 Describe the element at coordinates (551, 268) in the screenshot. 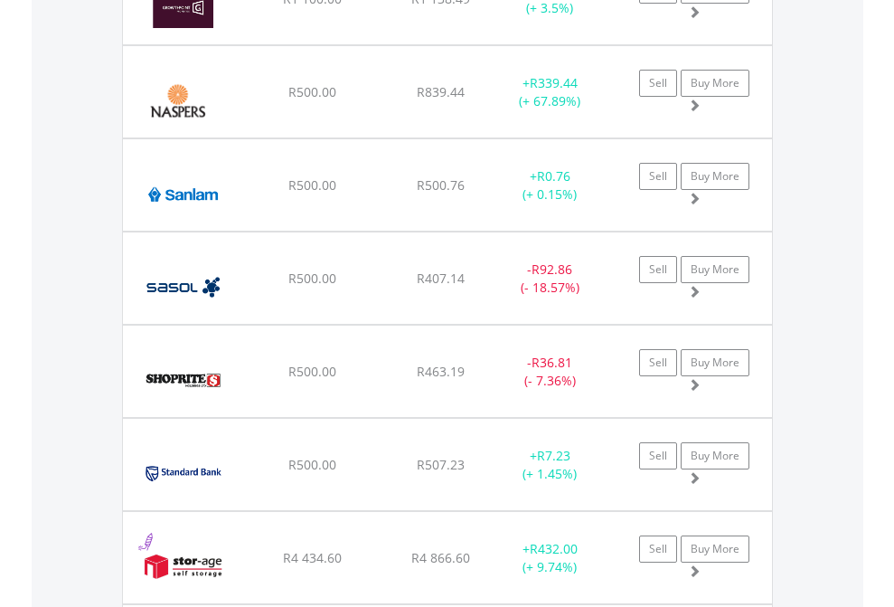

I see `span: R92.86` at that location.